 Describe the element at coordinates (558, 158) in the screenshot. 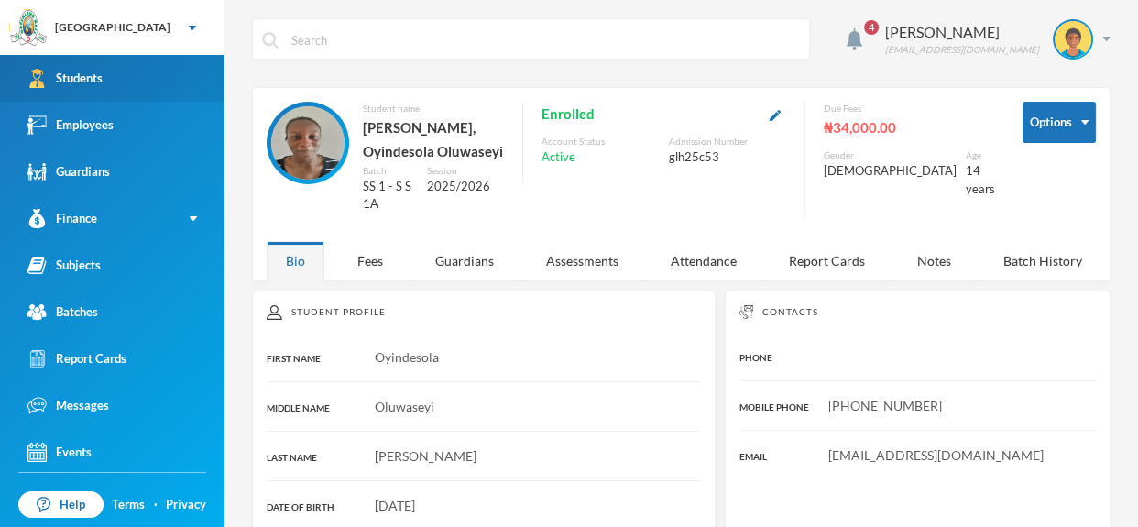

I see `span: Active` at that location.